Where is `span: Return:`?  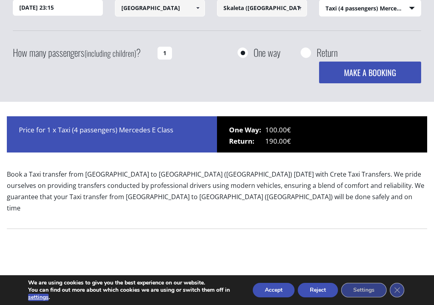 span: Return: is located at coordinates (247, 141).